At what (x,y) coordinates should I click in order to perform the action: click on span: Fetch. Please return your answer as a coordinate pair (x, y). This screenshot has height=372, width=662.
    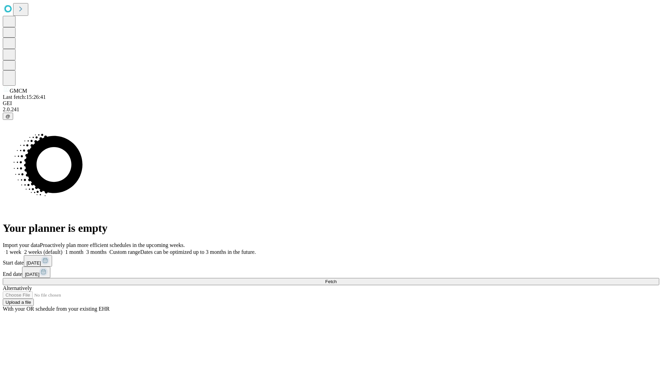
    Looking at the image, I should click on (331, 282).